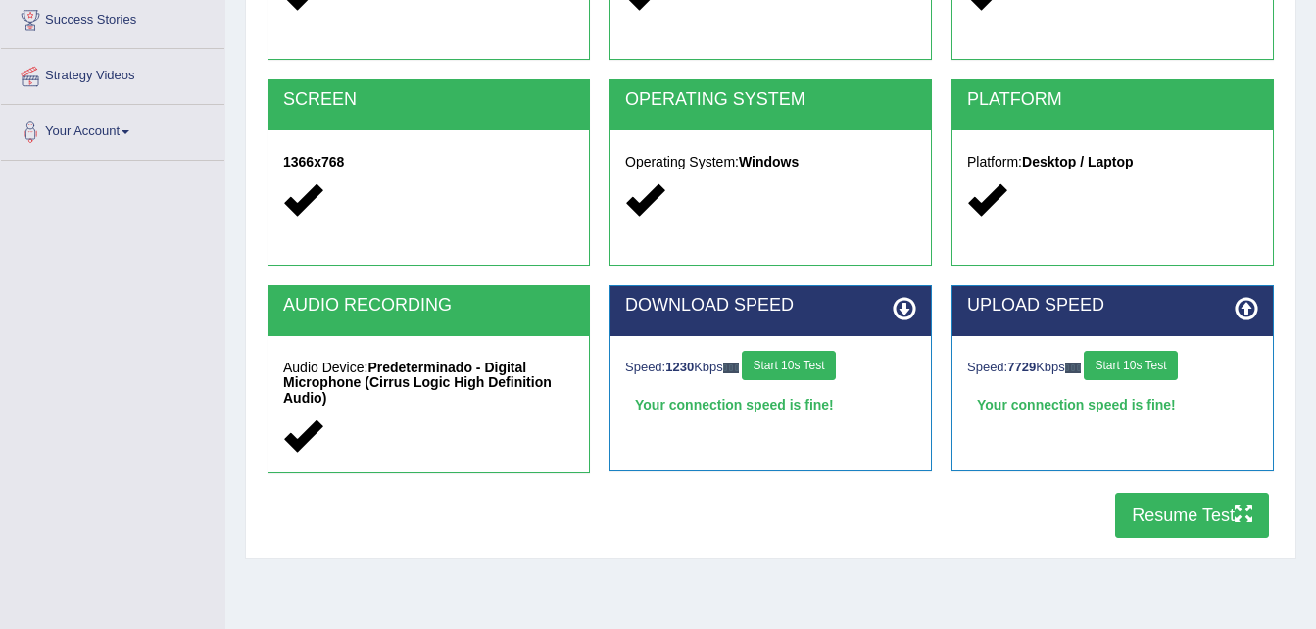 This screenshot has height=629, width=1316. Describe the element at coordinates (113, 129) in the screenshot. I see `a: Your Account` at that location.